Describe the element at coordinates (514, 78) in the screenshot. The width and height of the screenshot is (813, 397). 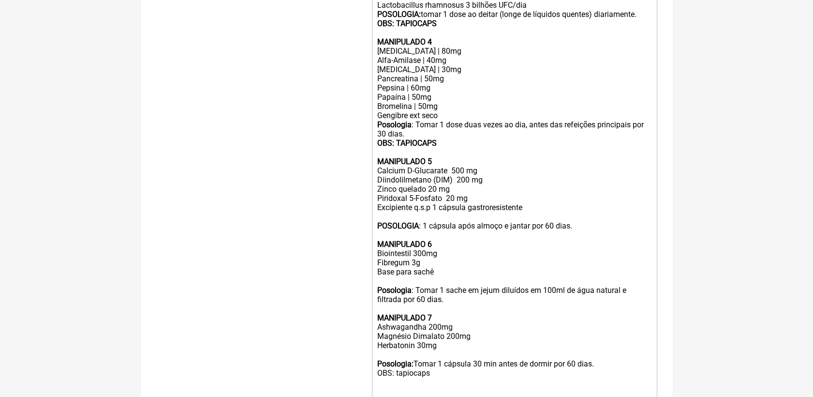
I see `div: Pancreatina | 50mg` at that location.